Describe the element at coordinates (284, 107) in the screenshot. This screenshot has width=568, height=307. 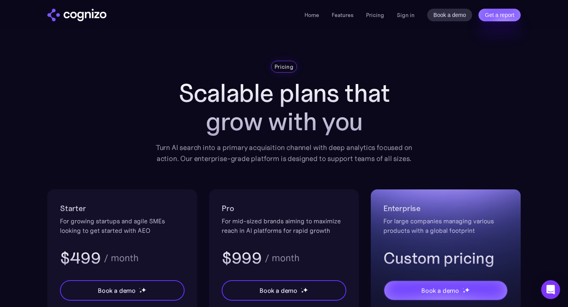
I see `h1: Scalable plans that grow with you` at that location.